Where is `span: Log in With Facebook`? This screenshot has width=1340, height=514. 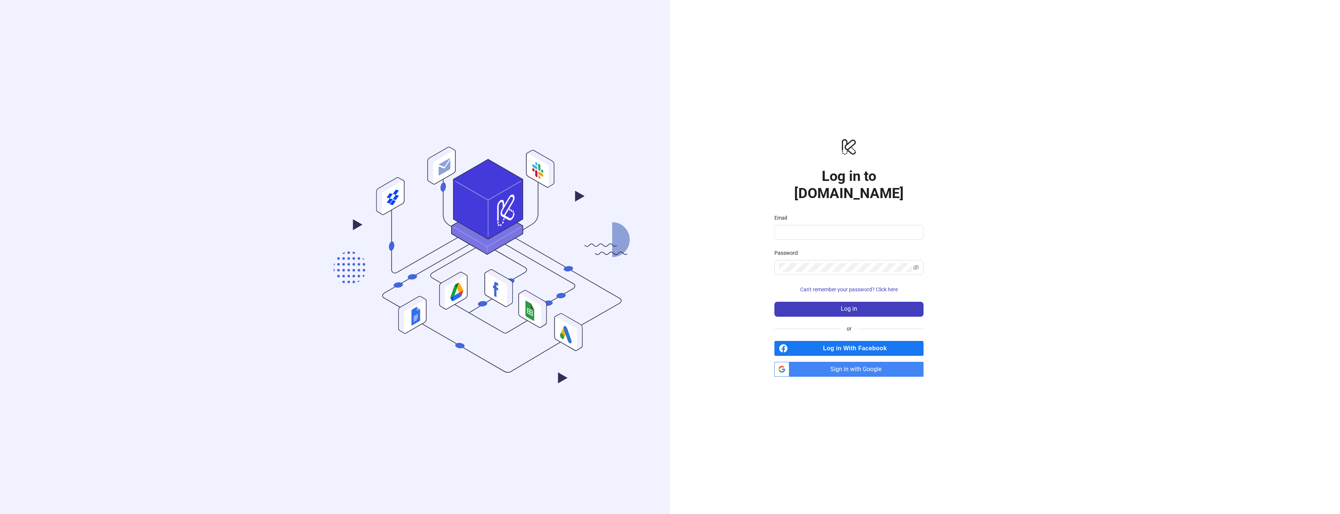 span: Log in With Facebook is located at coordinates (857, 348).